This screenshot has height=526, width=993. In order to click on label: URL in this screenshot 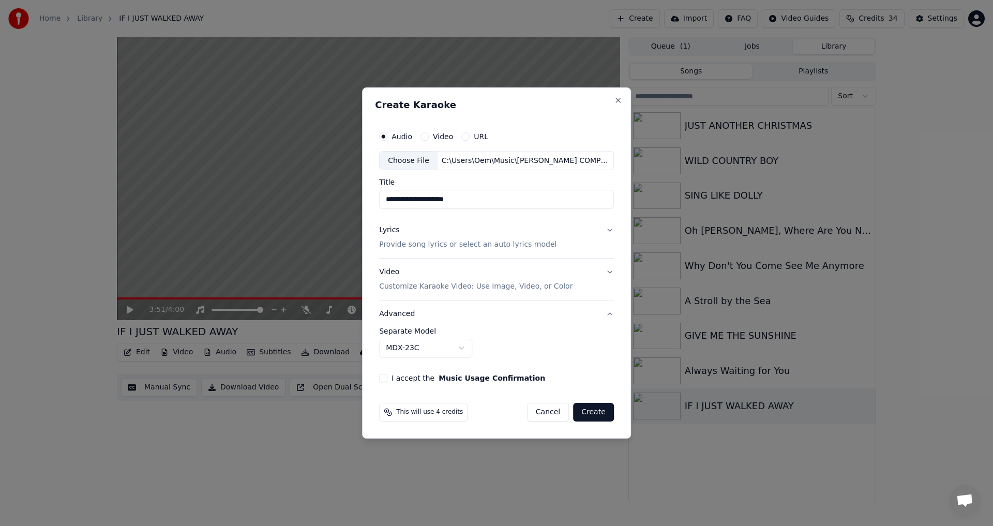, I will do `click(481, 137)`.